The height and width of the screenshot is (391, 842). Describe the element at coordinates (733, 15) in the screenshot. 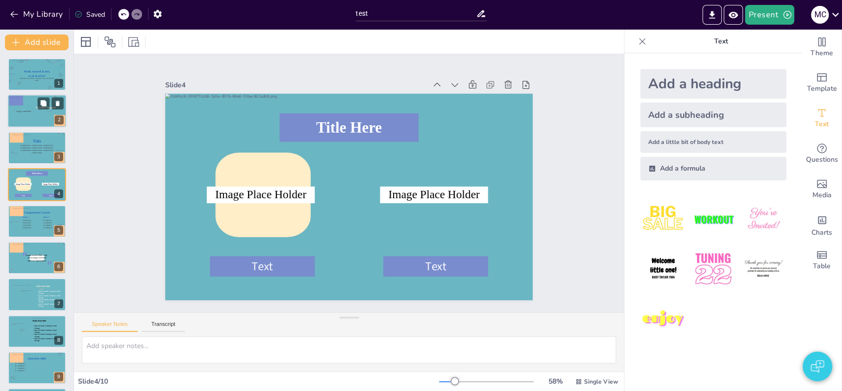

I see `button: Preview Presentation` at that location.